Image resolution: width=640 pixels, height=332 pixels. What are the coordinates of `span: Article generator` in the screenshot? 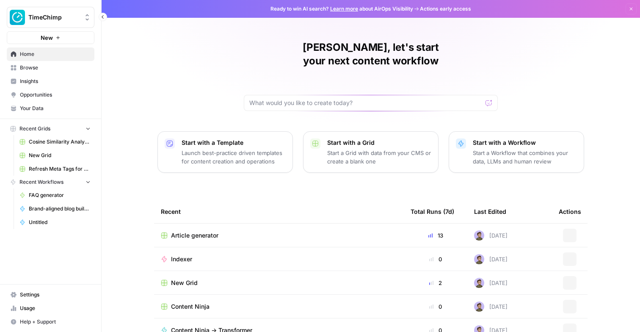 It's located at (195, 235).